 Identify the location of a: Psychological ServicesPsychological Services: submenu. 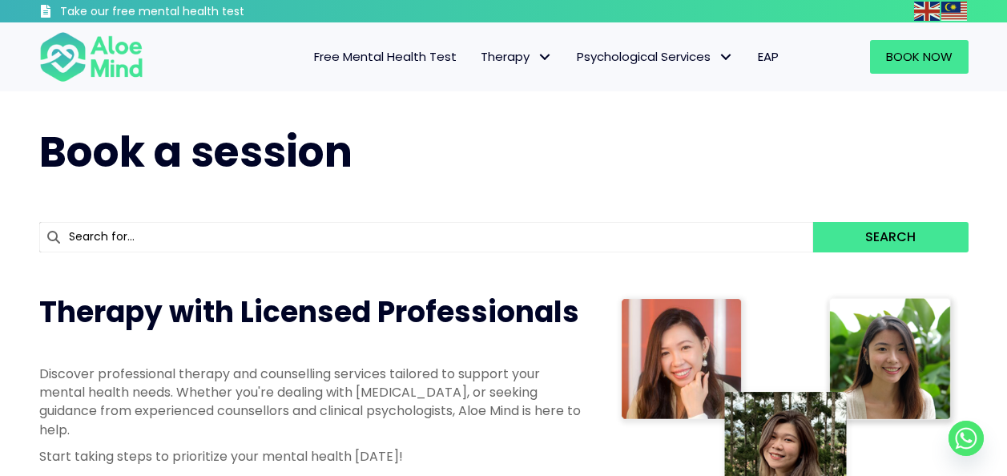
(655, 57).